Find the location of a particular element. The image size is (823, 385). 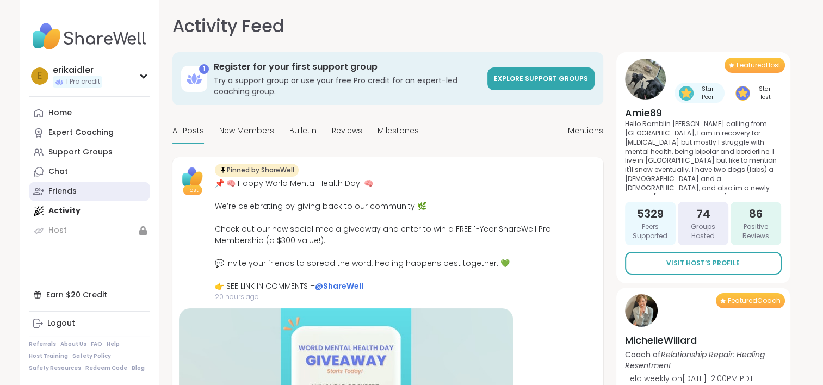

span: Mentions is located at coordinates (585, 131).